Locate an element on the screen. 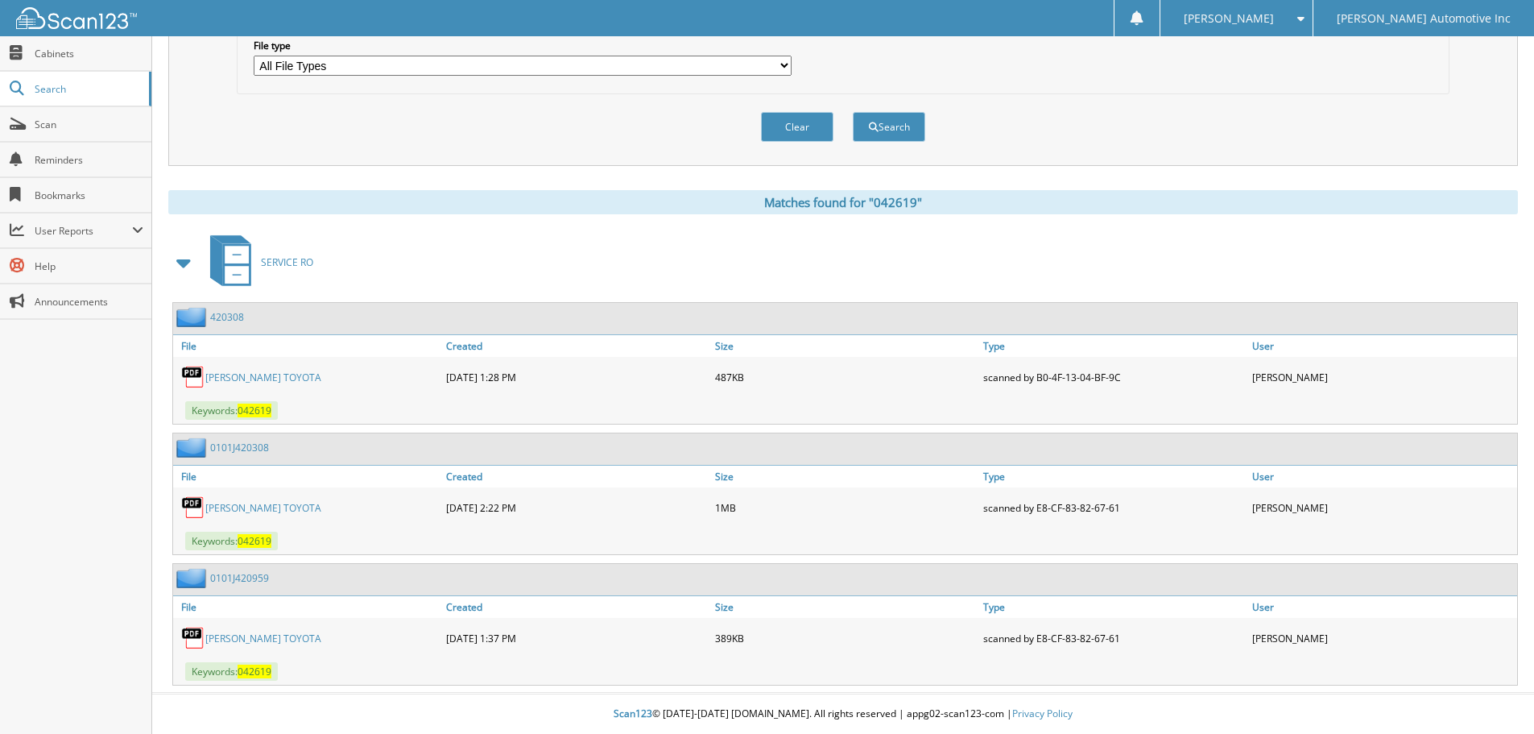  span: Announcements is located at coordinates (89, 301).